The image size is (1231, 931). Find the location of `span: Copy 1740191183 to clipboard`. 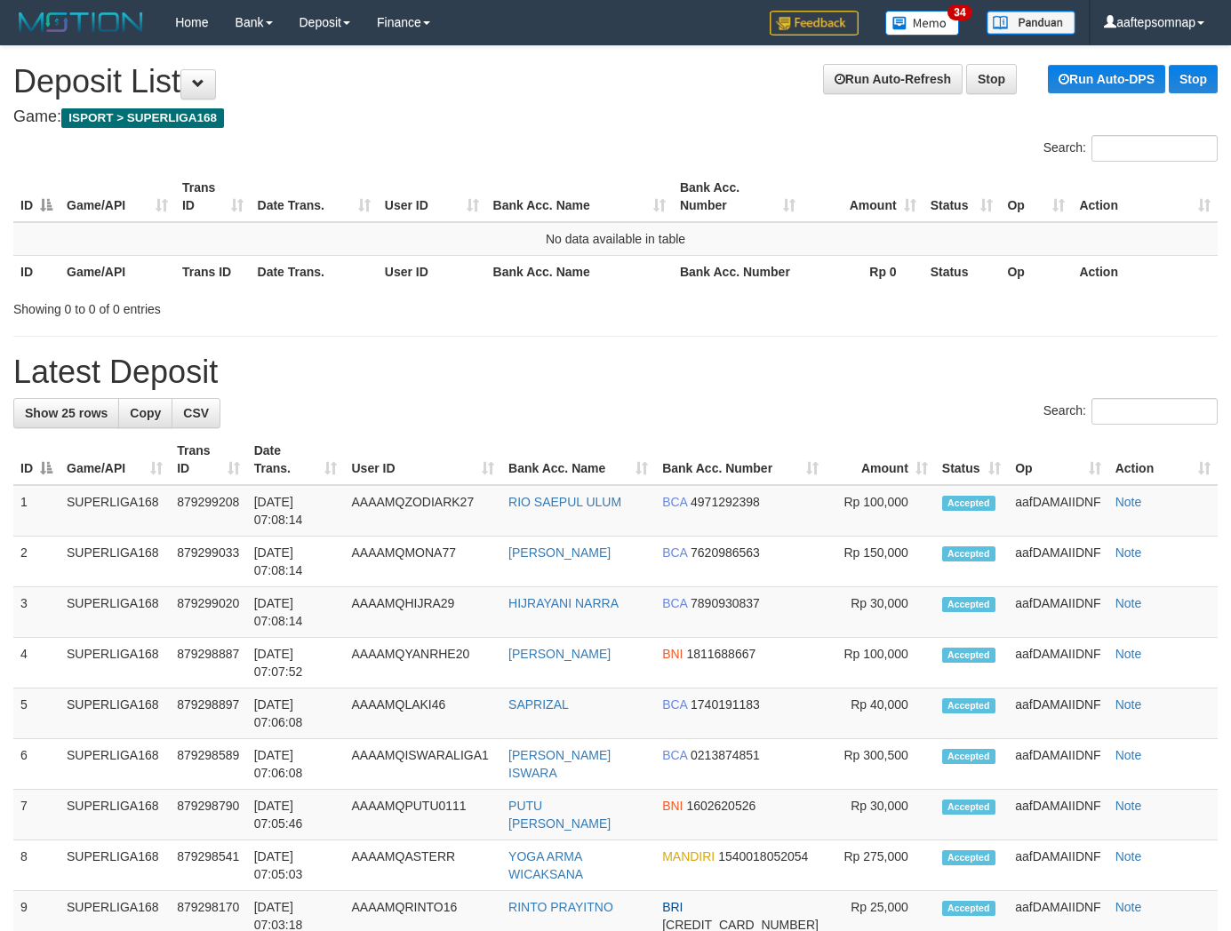

span: Copy 1740191183 to clipboard is located at coordinates (725, 705).